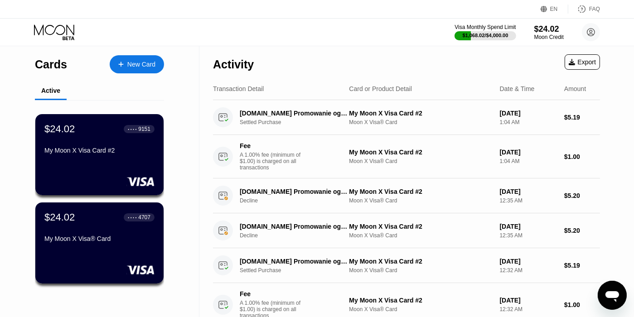  Describe the element at coordinates (517, 89) in the screenshot. I see `div: Date & Time` at that location.